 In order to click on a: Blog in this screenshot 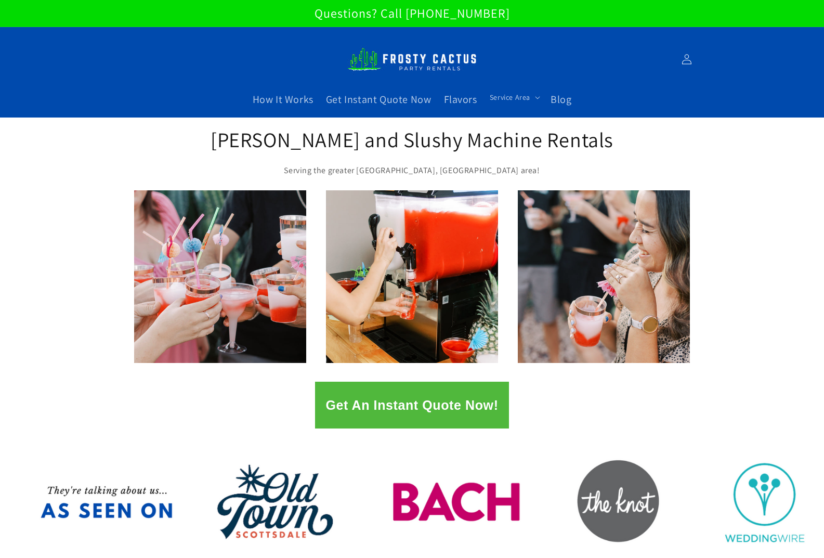, I will do `click(561, 99)`.